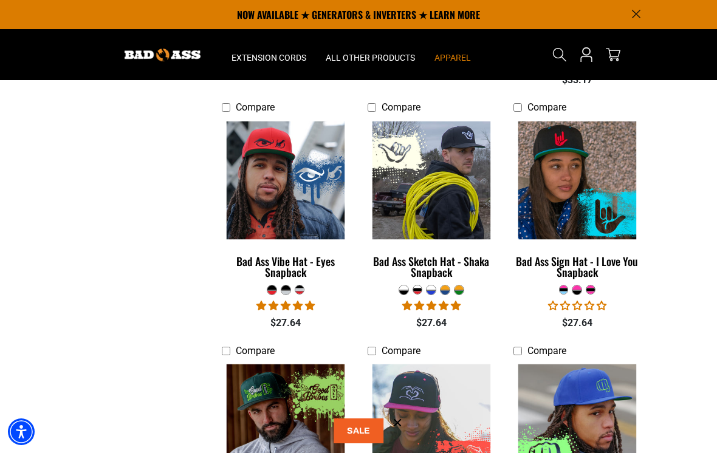 The image size is (717, 453). I want to click on span: All Other Products, so click(370, 58).